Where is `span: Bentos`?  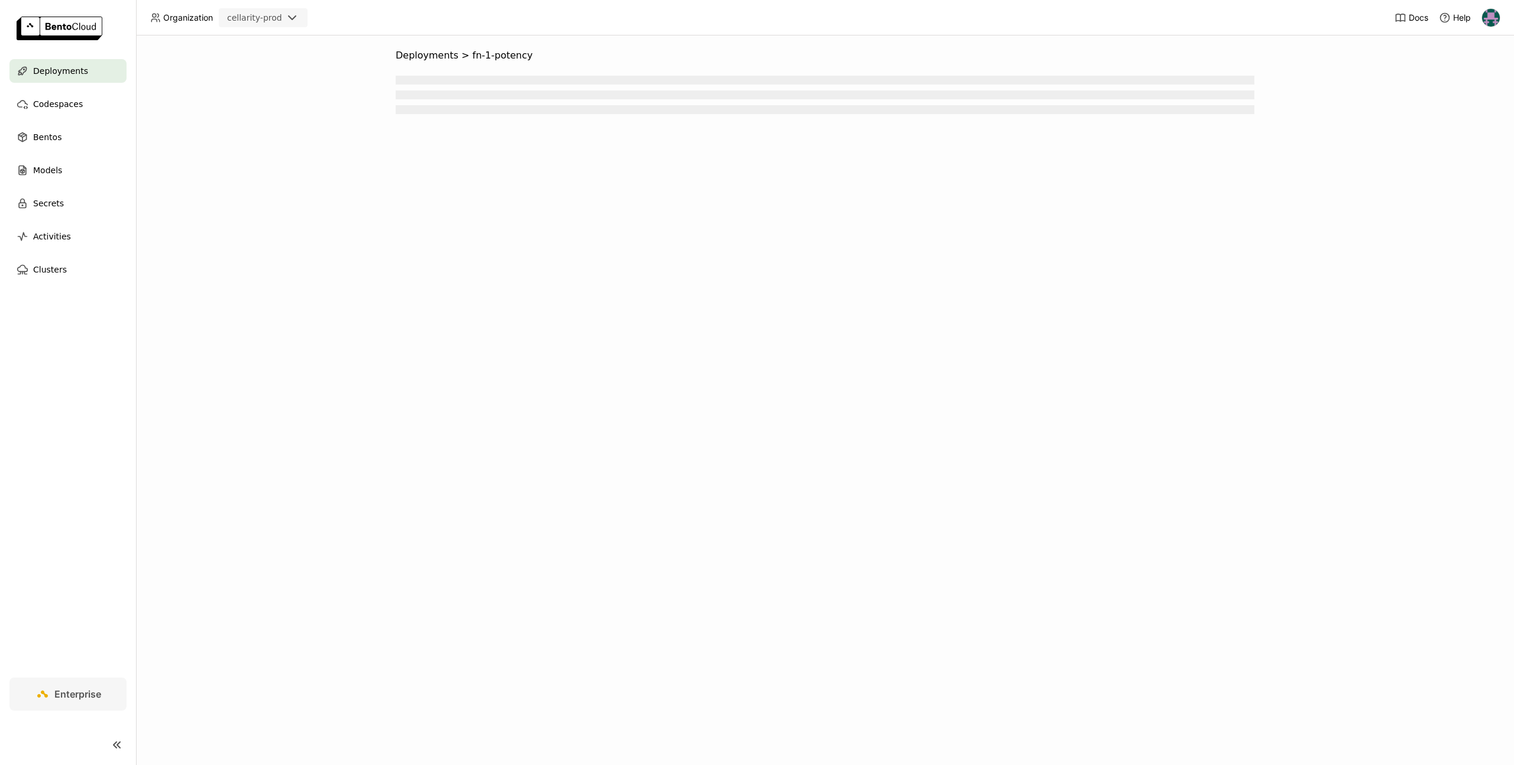
span: Bentos is located at coordinates (47, 137).